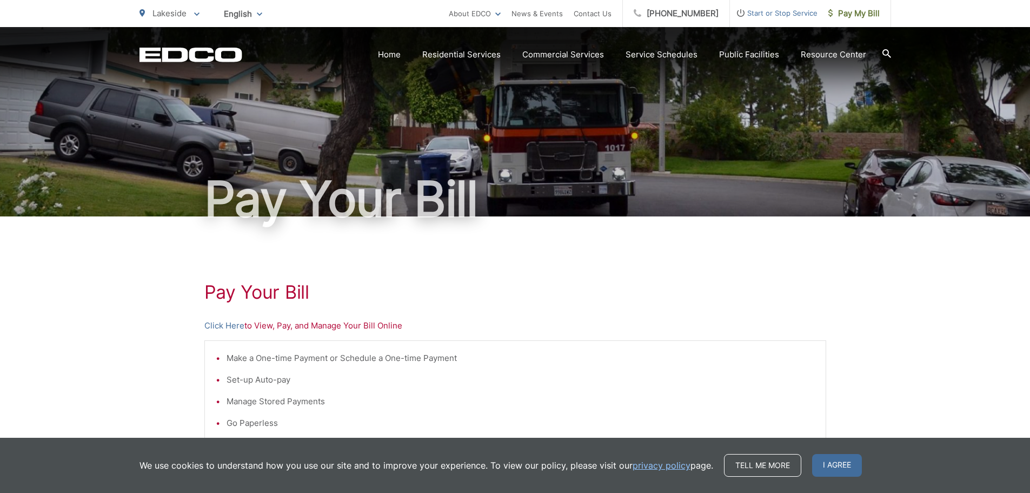 The image size is (1030, 493). What do you see at coordinates (521, 423) in the screenshot?
I see `li: Go Paperless` at bounding box center [521, 423].